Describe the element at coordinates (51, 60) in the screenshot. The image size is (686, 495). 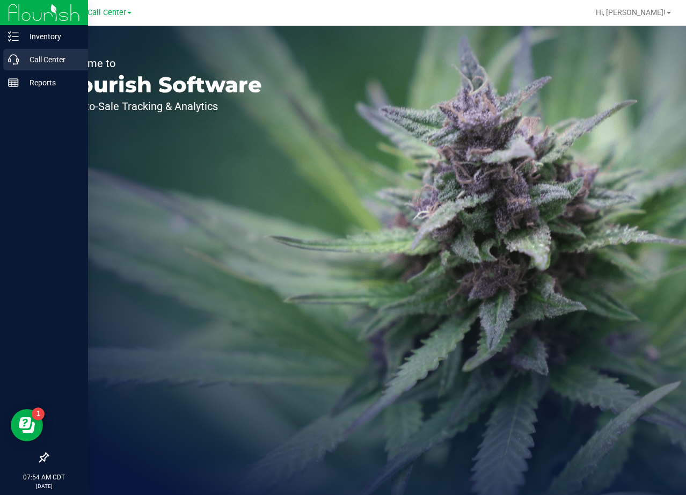
I see `p: Call Center` at that location.